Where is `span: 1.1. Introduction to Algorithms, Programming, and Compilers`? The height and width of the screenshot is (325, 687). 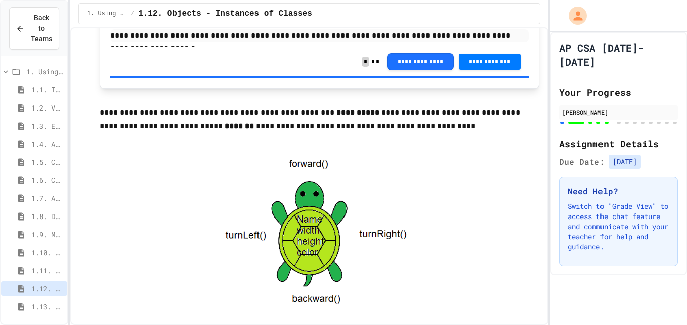 span: 1.1. Introduction to Algorithms, Programming, and Compilers is located at coordinates (47, 90).